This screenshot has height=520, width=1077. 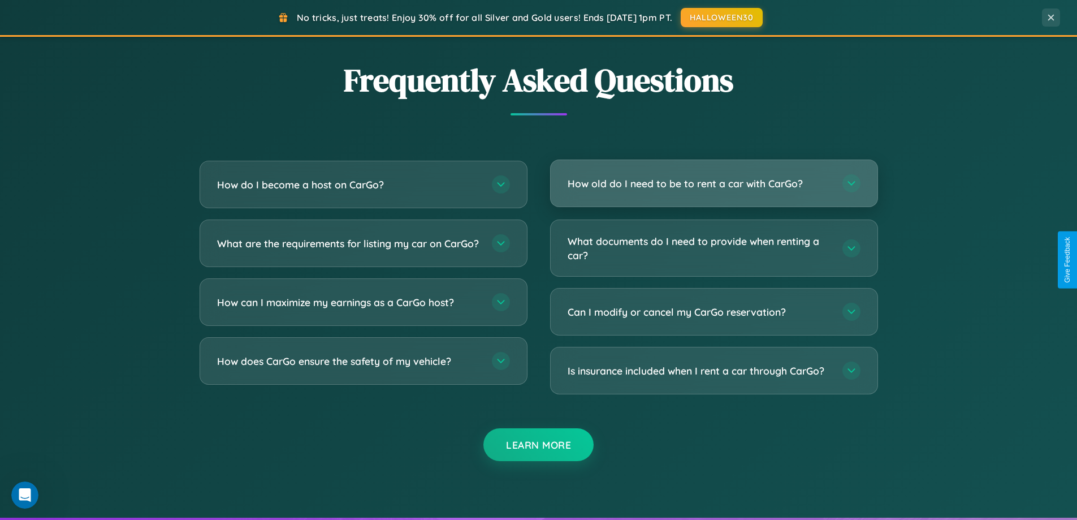 What do you see at coordinates (1068, 260) in the screenshot?
I see `div: Give Feedback` at bounding box center [1068, 260].